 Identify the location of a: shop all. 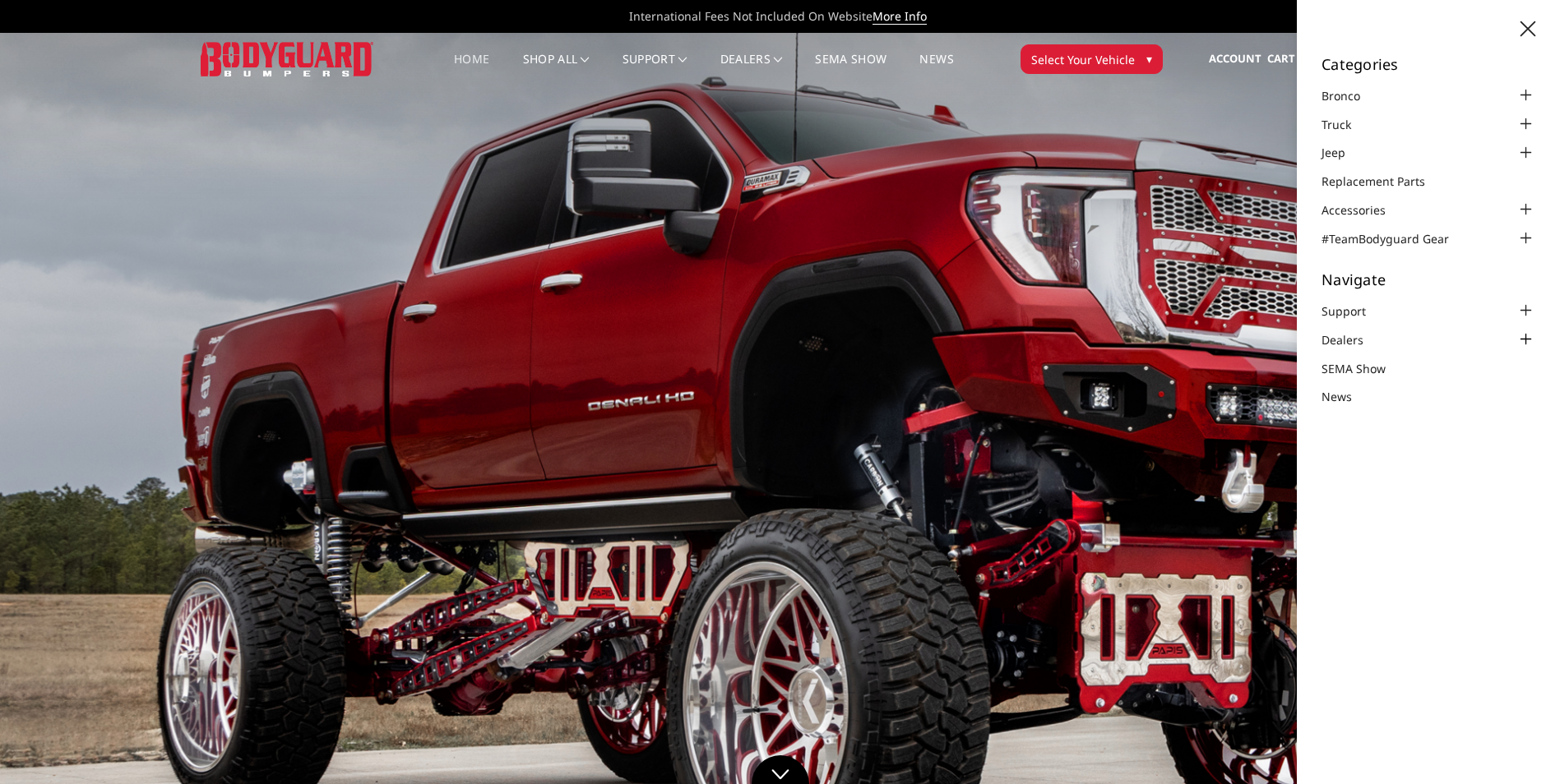
(556, 69).